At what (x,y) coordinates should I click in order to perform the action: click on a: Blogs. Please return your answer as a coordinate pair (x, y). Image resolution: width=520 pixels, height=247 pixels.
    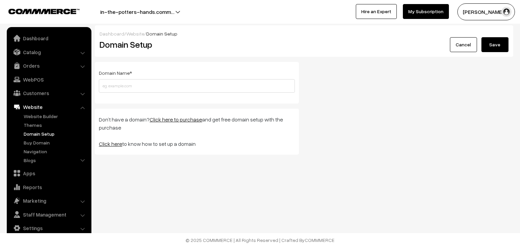
    Looking at the image, I should click on (55, 160).